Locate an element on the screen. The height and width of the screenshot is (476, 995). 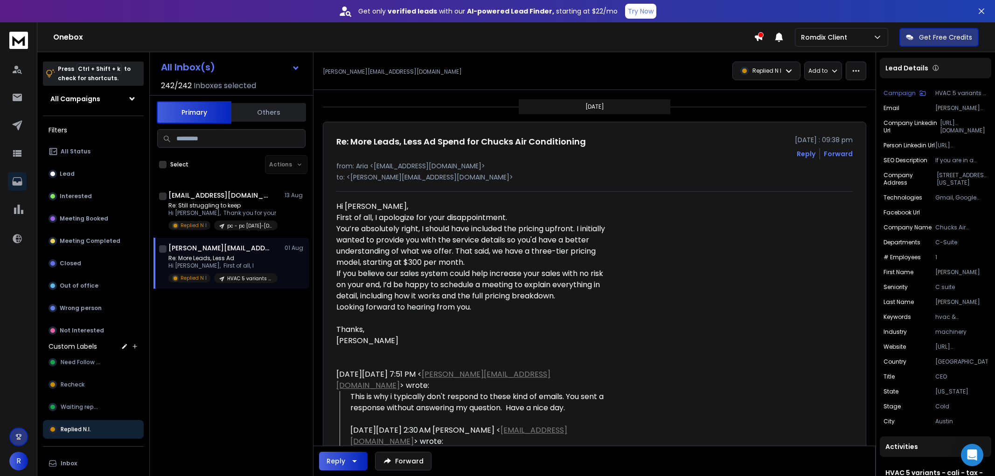
p: 1 is located at coordinates (961, 257).